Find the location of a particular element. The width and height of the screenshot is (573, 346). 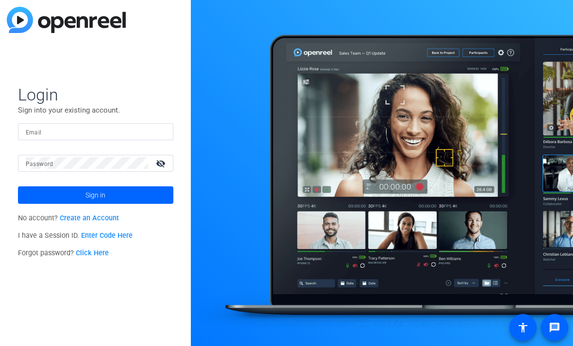

mat-icon: accessibility is located at coordinates (523, 328).